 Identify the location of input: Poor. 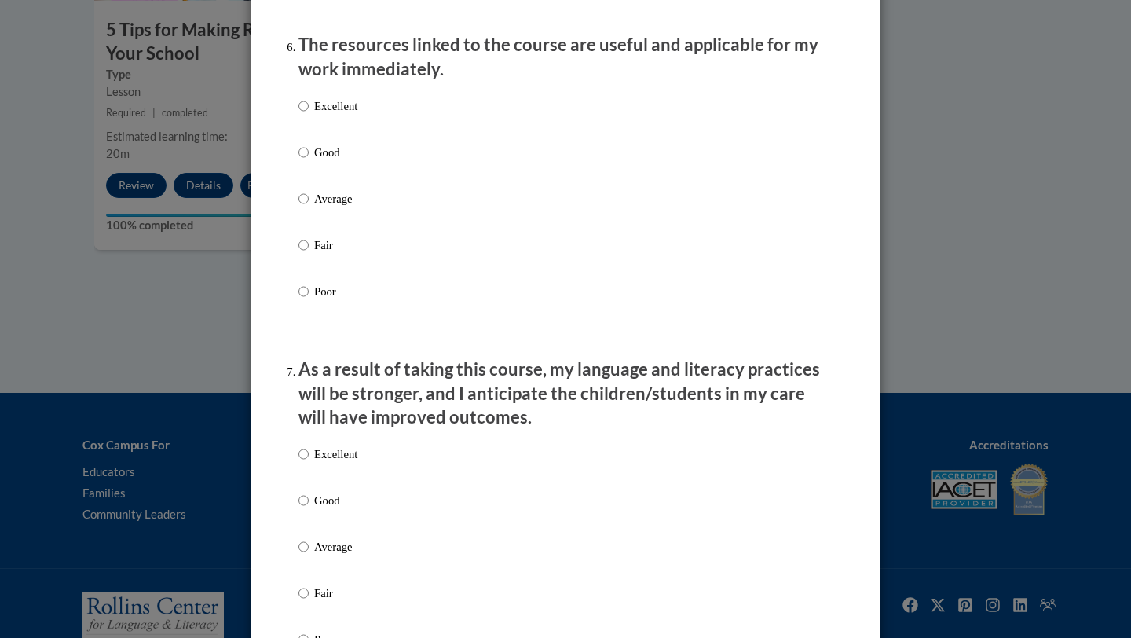
(303, 291).